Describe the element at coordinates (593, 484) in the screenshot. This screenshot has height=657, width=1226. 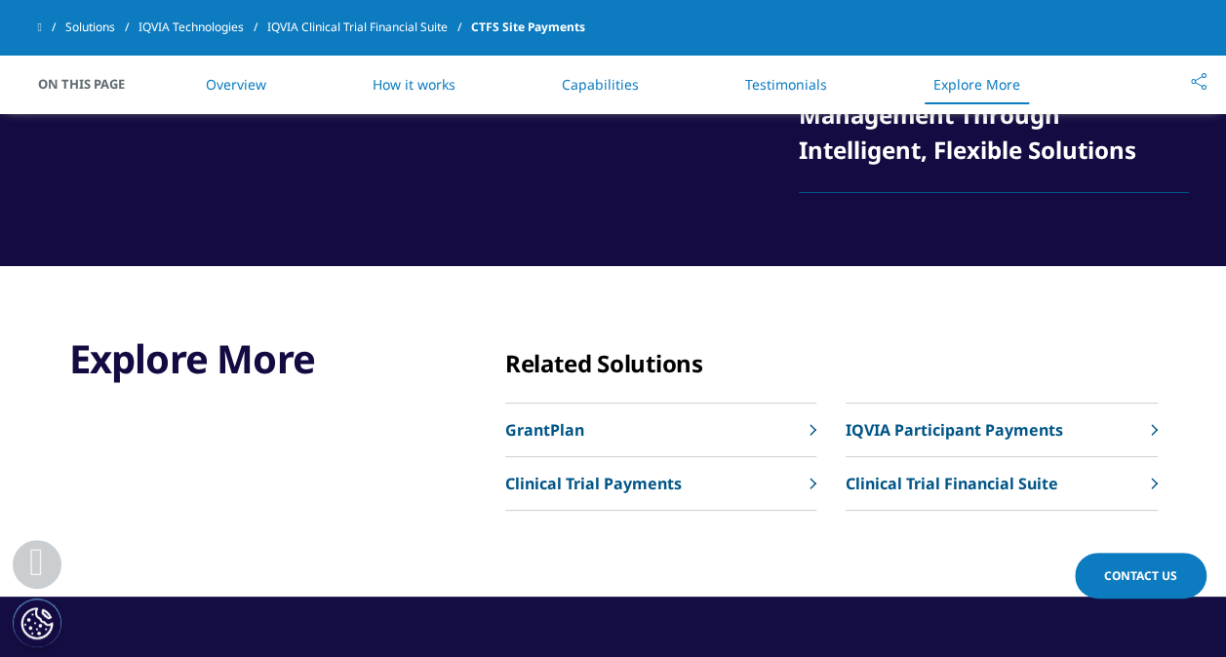
I see `p: Clinical Trial Payments` at that location.